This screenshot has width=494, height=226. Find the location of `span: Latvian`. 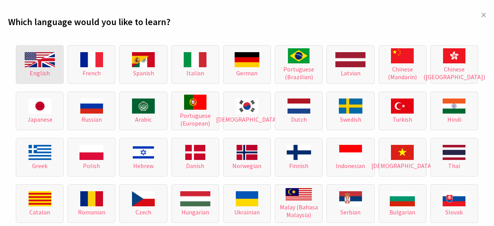

span: Latvian is located at coordinates (350, 73).